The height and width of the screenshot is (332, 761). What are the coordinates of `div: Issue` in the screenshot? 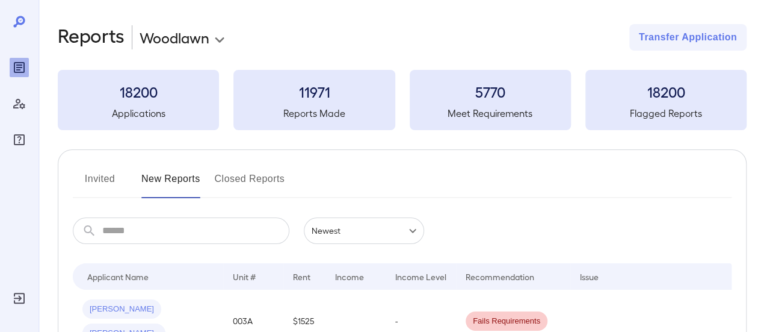 It's located at (590, 276).